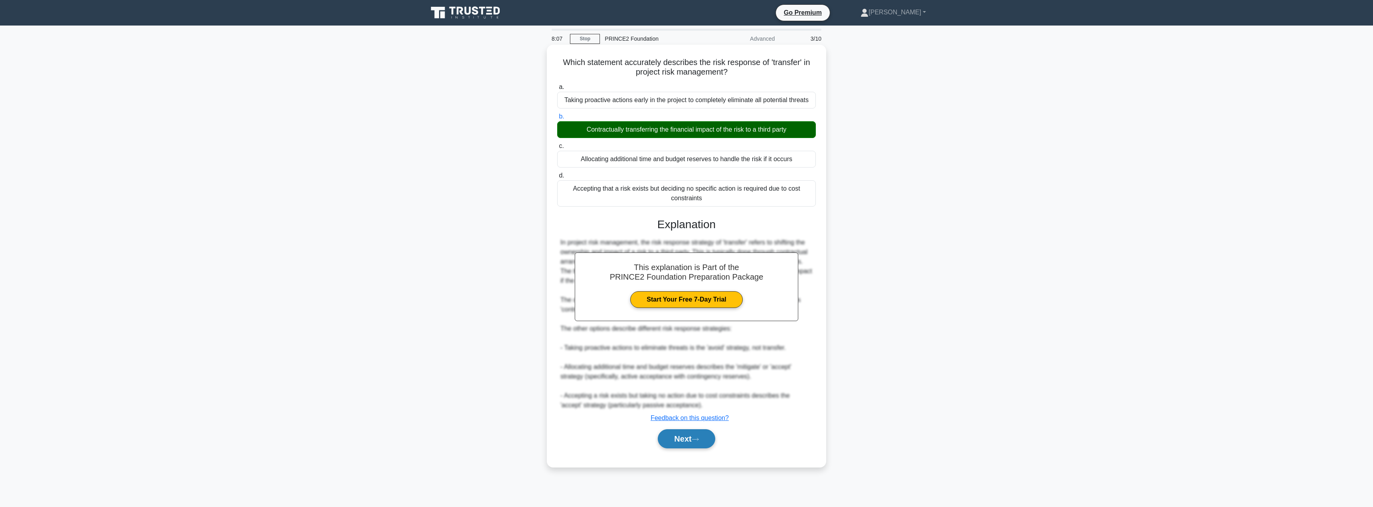 Image resolution: width=1373 pixels, height=507 pixels. Describe the element at coordinates (686, 67) in the screenshot. I see `h5: Which statement accurately describes the risk response of 'transfer' in project risk management?` at that location.